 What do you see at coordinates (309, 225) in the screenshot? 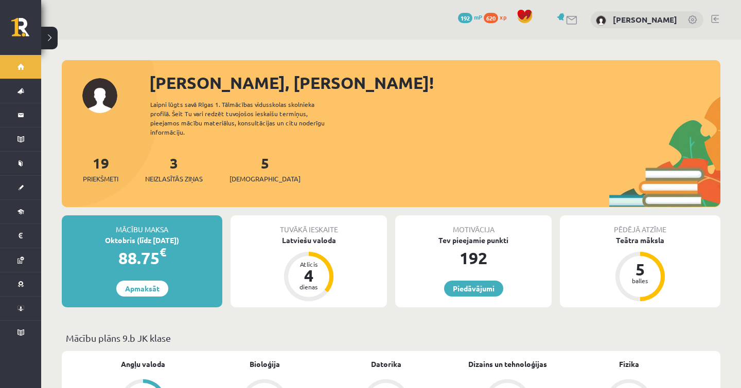
I see `div: Tuvākā ieskaite` at bounding box center [309, 225].